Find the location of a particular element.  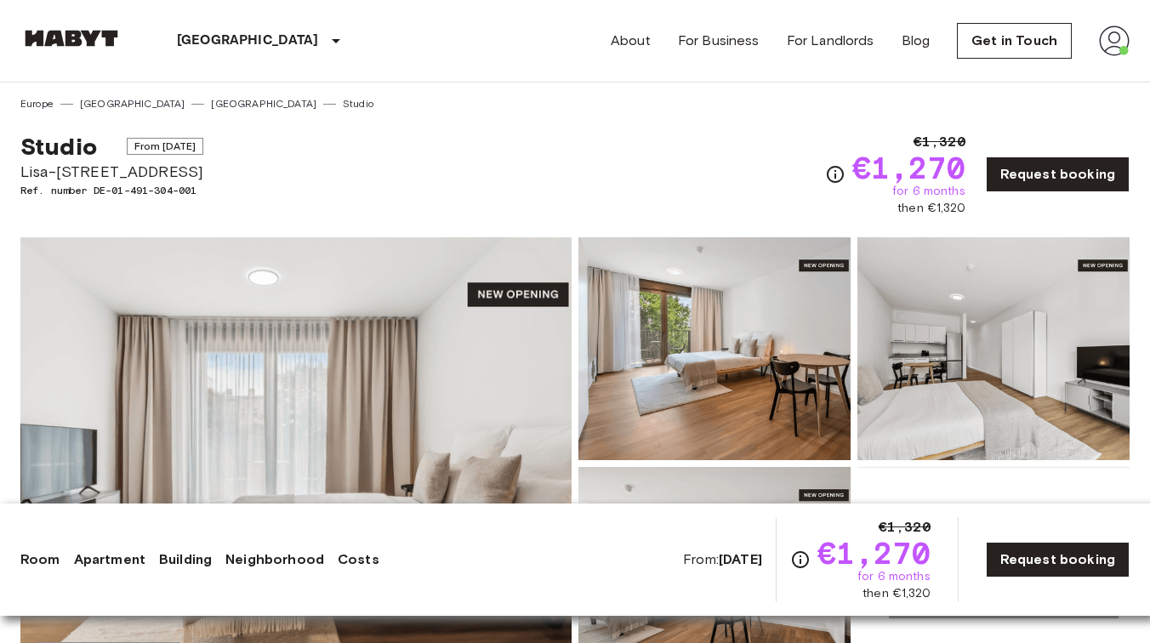

a: Costs is located at coordinates (358, 560).